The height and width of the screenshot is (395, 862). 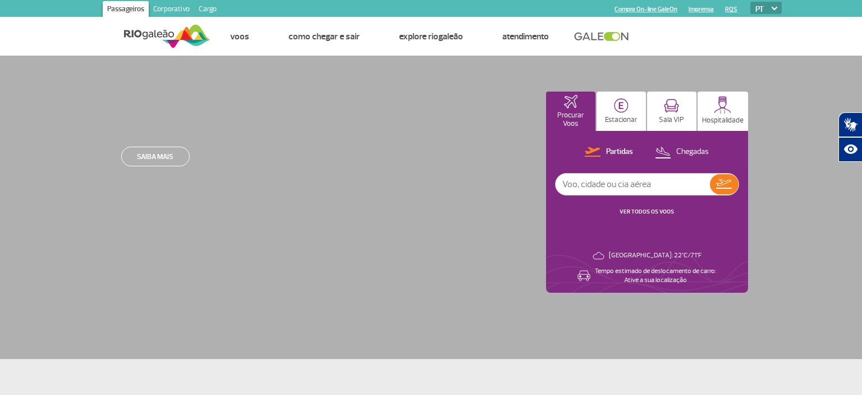 What do you see at coordinates (693, 152) in the screenshot?
I see `p: Chegadas` at bounding box center [693, 152].